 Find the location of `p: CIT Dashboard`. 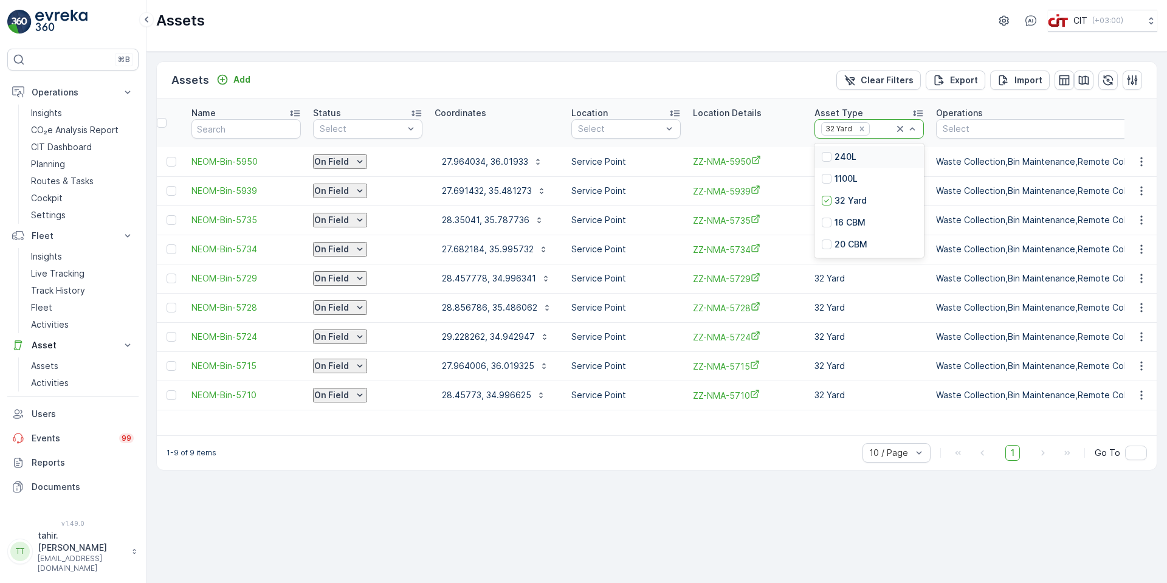

p: CIT Dashboard is located at coordinates (61, 147).